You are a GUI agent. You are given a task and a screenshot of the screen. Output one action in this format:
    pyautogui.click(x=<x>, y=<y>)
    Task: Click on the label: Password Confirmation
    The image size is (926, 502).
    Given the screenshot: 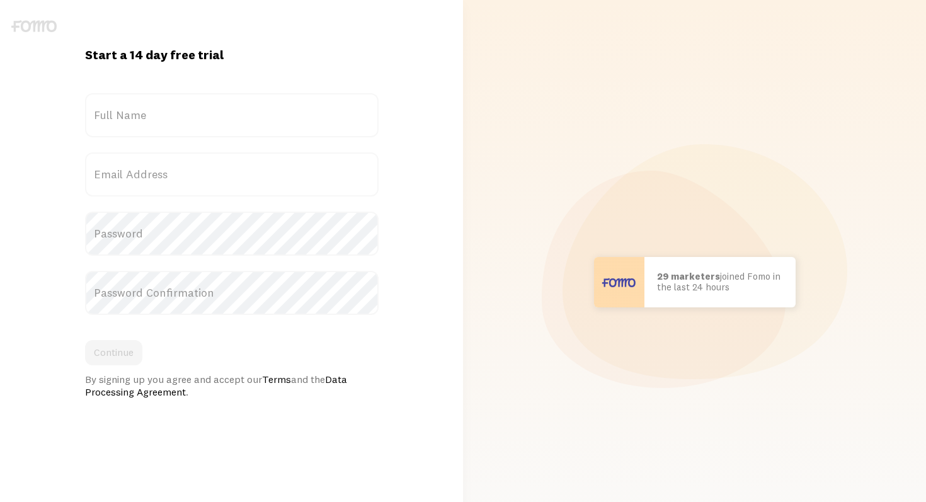 What is the action you would take?
    pyautogui.click(x=232, y=293)
    